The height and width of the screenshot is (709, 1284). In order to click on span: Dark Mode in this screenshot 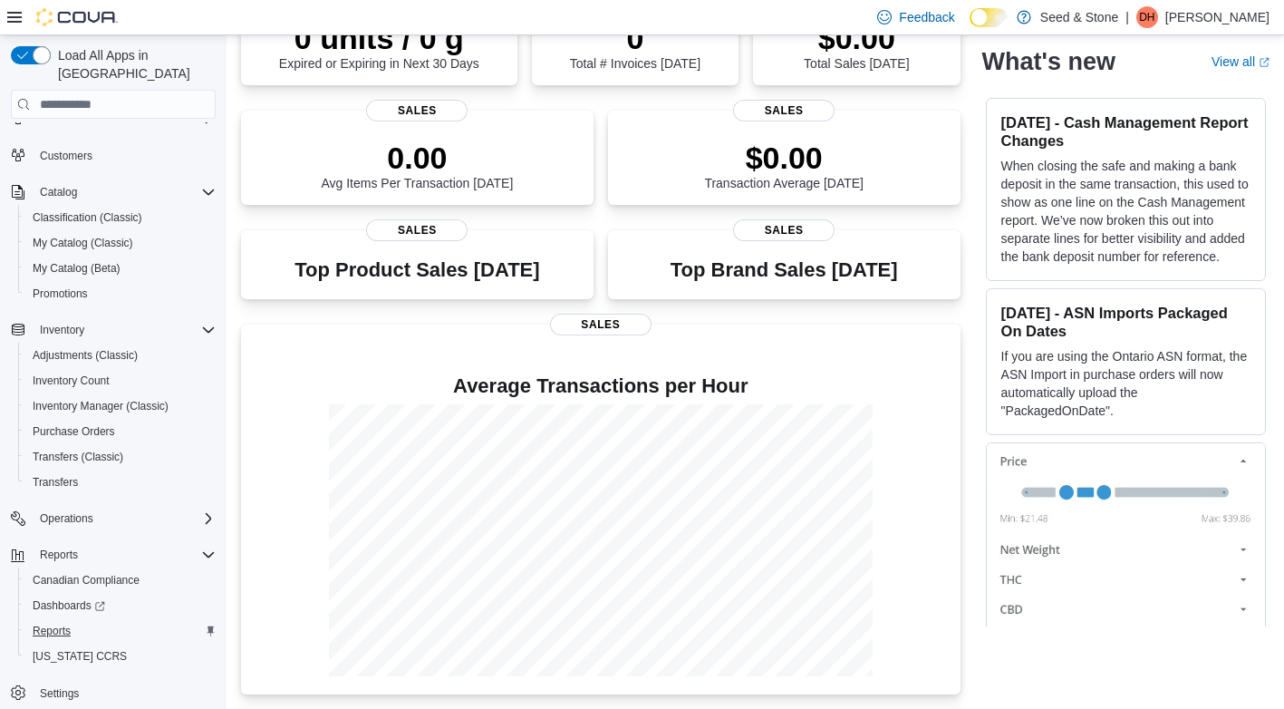, I will do `click(970, 27)`.